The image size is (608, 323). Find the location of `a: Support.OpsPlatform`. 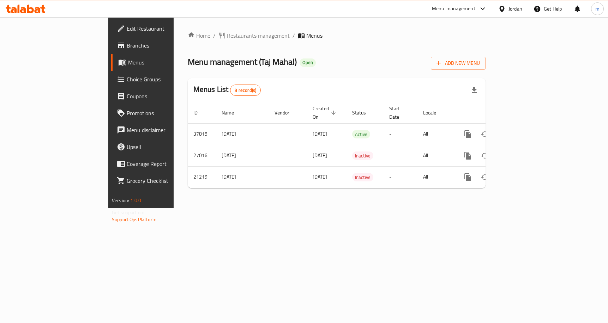

a: Support.OpsPlatform is located at coordinates (134, 220).